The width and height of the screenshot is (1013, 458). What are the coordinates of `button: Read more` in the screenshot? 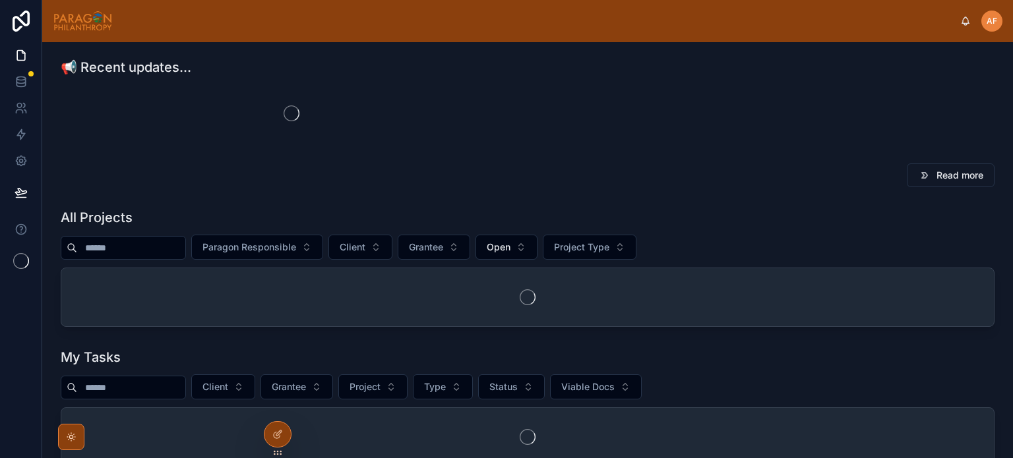 It's located at (950, 175).